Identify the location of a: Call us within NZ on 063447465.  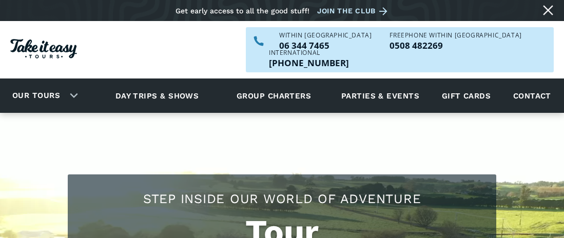
(325, 45).